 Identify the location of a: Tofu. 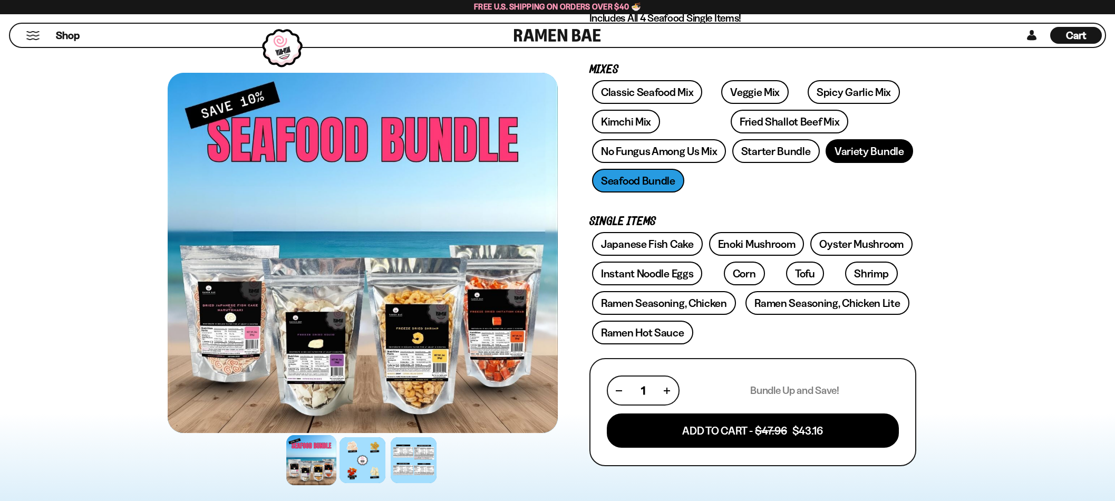
(805, 273).